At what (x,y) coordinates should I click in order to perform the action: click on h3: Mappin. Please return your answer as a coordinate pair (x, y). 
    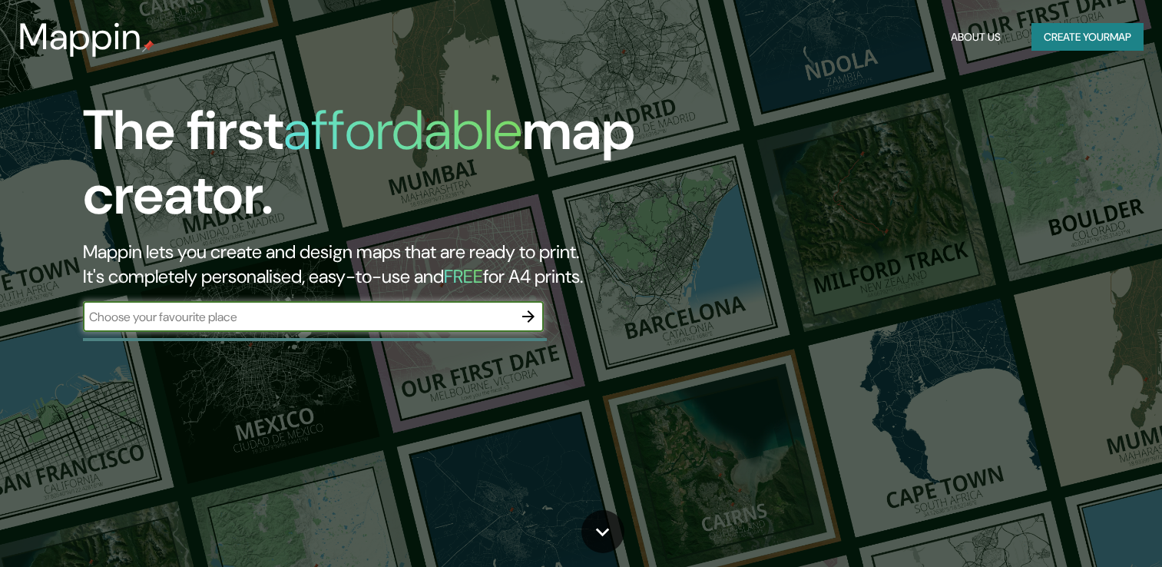
    Looking at the image, I should click on (80, 37).